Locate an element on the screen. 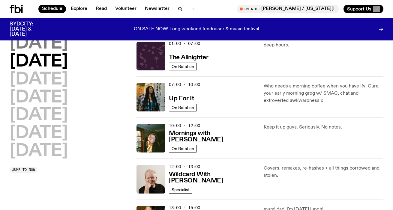 The width and height of the screenshot is (393, 210). a: Volunteer is located at coordinates (126, 9).